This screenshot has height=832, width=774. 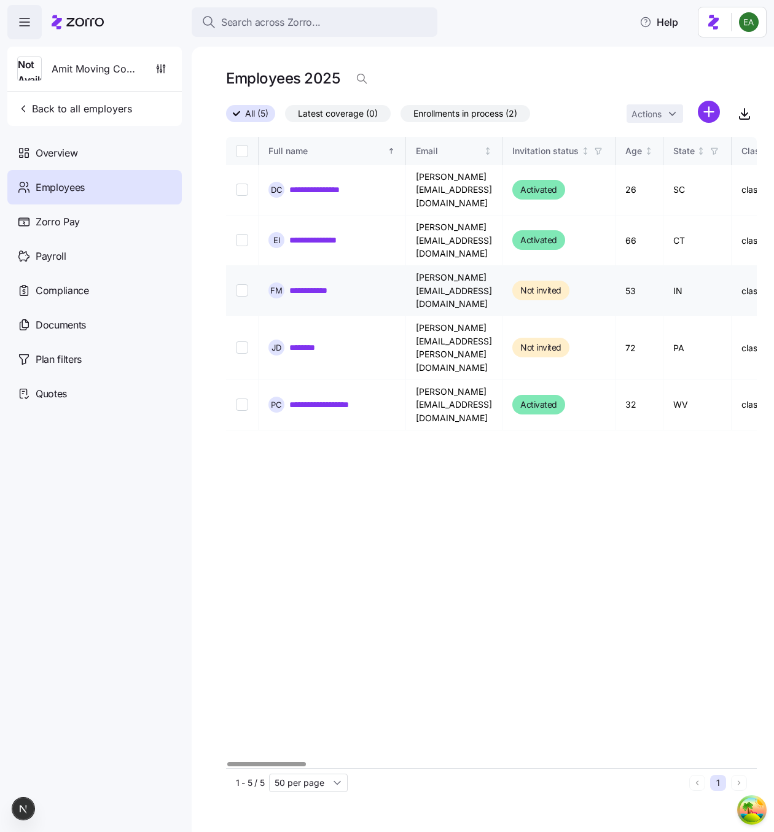 I want to click on span: Amit Moving Company, so click(x=96, y=69).